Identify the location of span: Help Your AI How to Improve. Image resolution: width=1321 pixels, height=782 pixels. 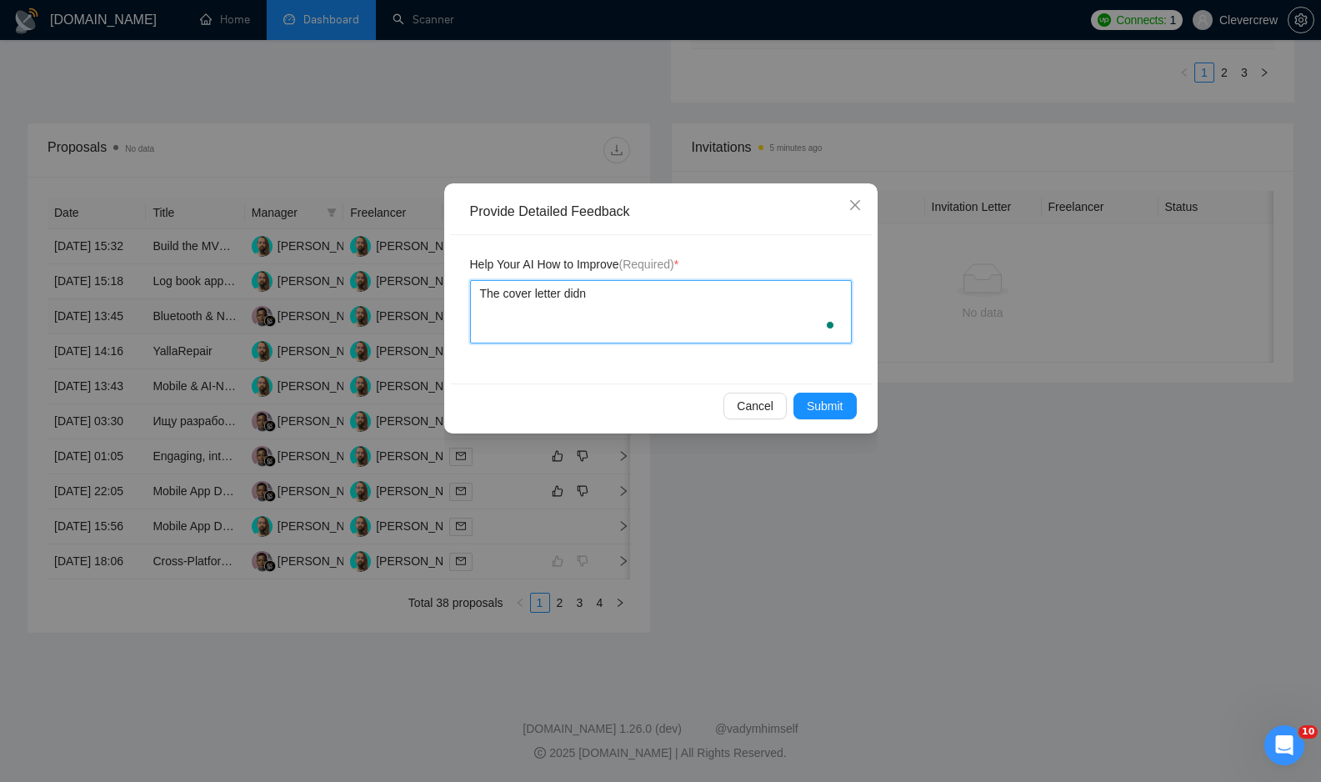
(574, 264).